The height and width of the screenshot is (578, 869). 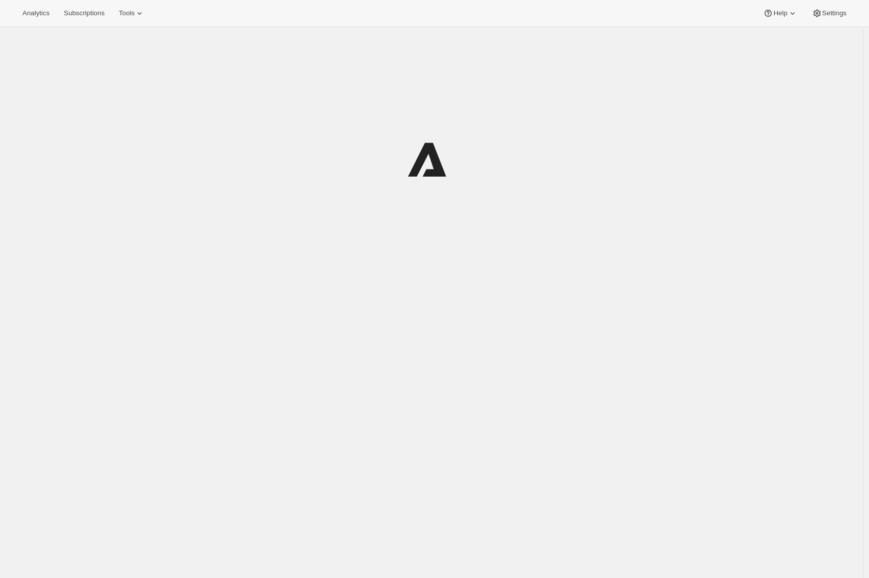 What do you see at coordinates (84, 13) in the screenshot?
I see `span: Subscriptions` at bounding box center [84, 13].